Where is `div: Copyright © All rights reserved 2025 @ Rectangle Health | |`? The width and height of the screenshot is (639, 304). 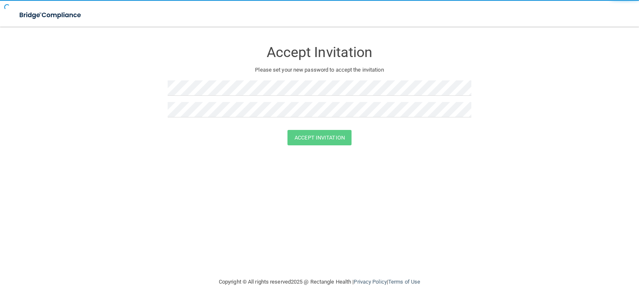 div: Copyright © All rights reserved 2025 @ Rectangle Health | | is located at coordinates (320, 282).